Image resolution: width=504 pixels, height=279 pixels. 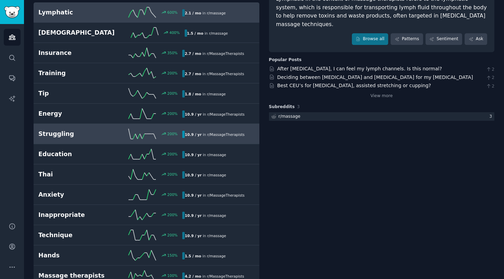 I want to click on h2: Tip, so click(x=74, y=93).